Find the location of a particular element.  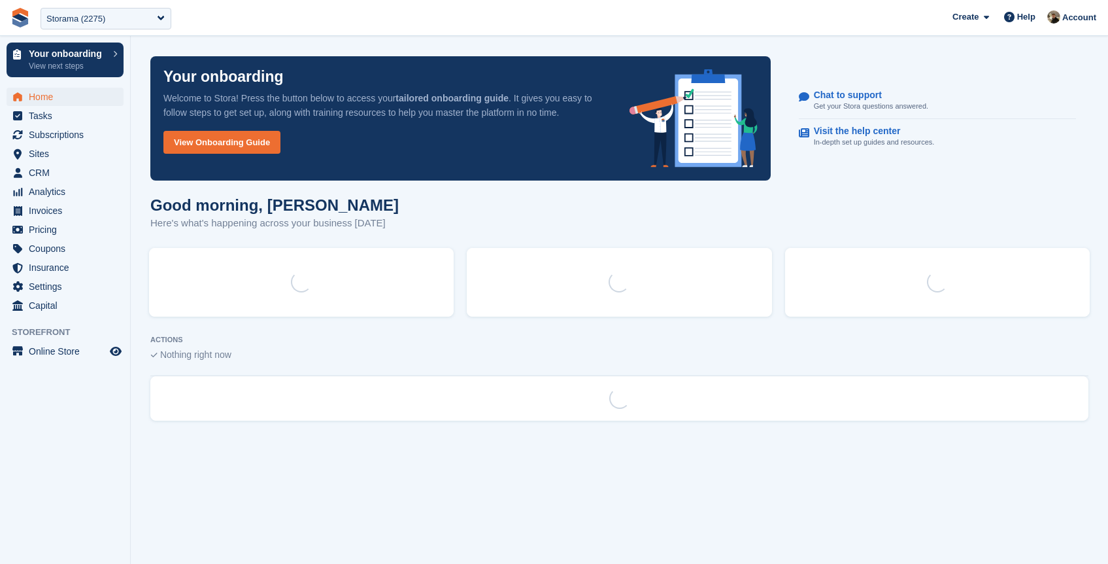

span: CRM is located at coordinates (68, 173).